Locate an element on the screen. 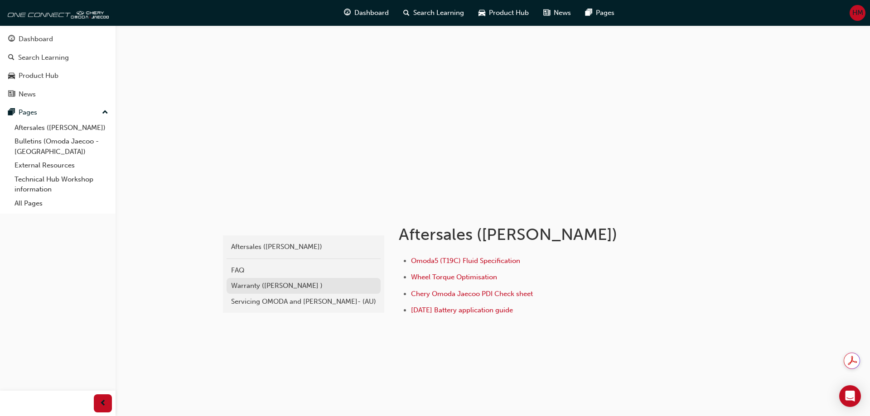  img: oneconnect is located at coordinates (57, 13).